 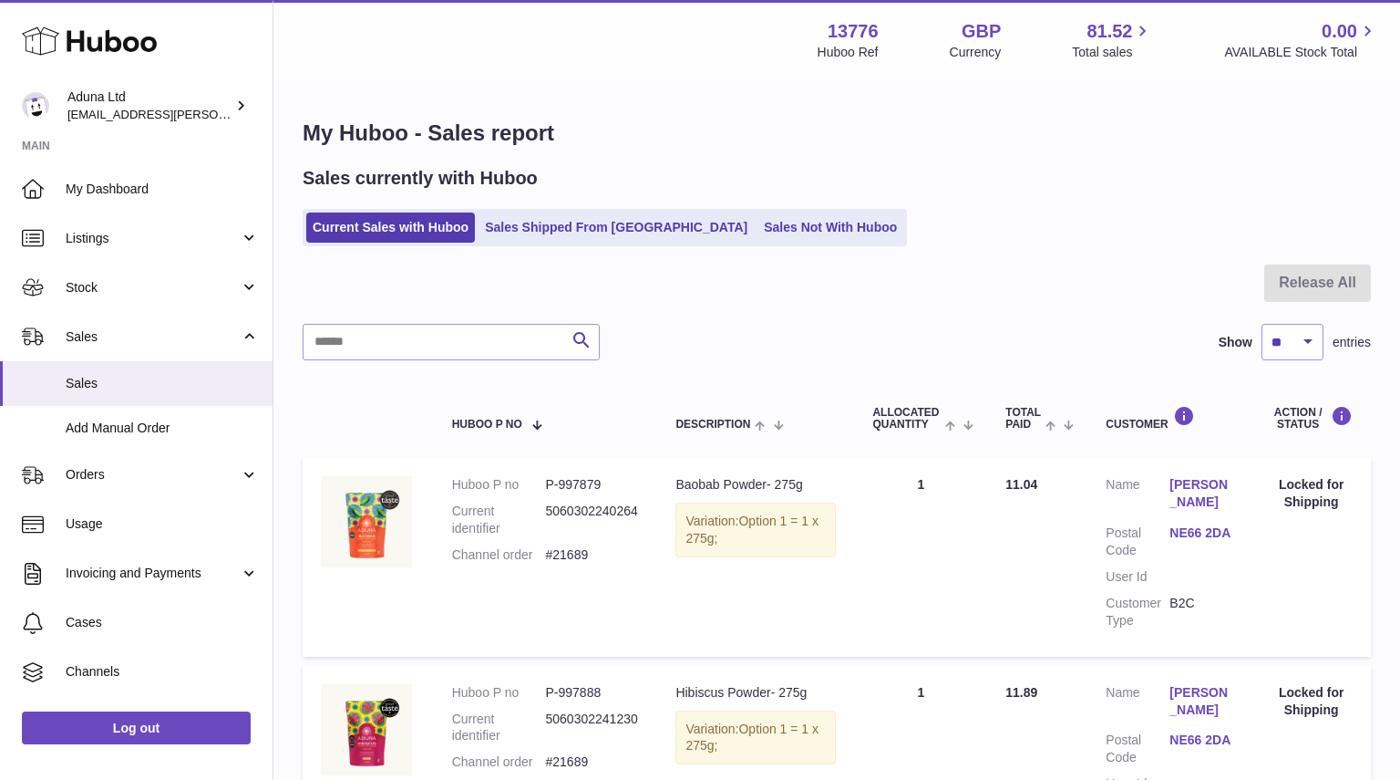 What do you see at coordinates (1112, 40) in the screenshot?
I see `a: 81.52 Total sales` at bounding box center [1112, 40].